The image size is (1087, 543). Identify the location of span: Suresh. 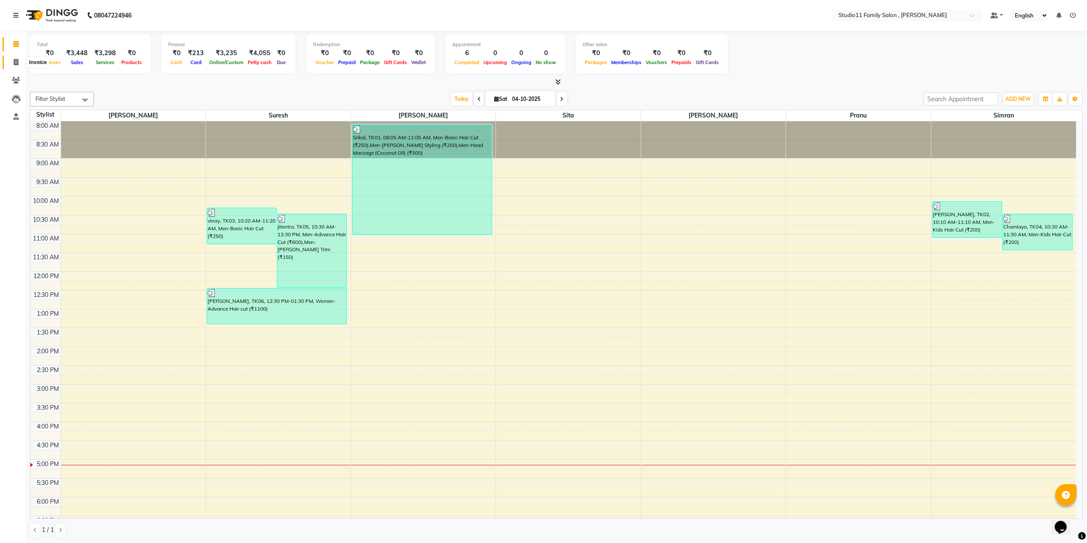
(278, 115).